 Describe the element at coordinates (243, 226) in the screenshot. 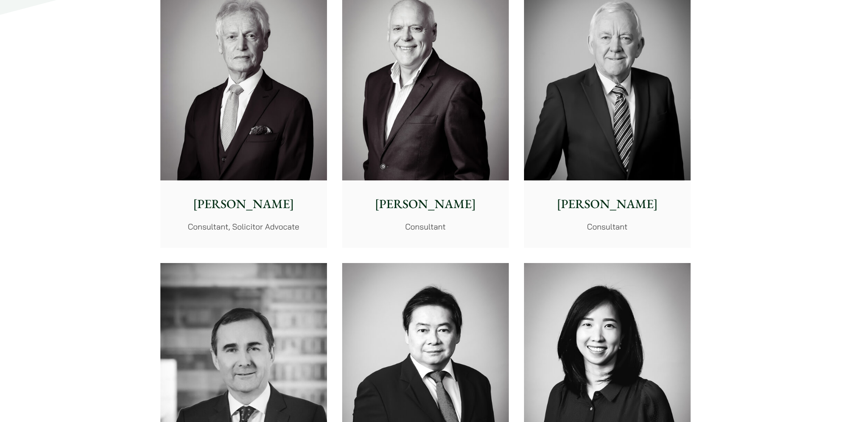

I see `p: Consultant, Solicitor Advocate` at that location.